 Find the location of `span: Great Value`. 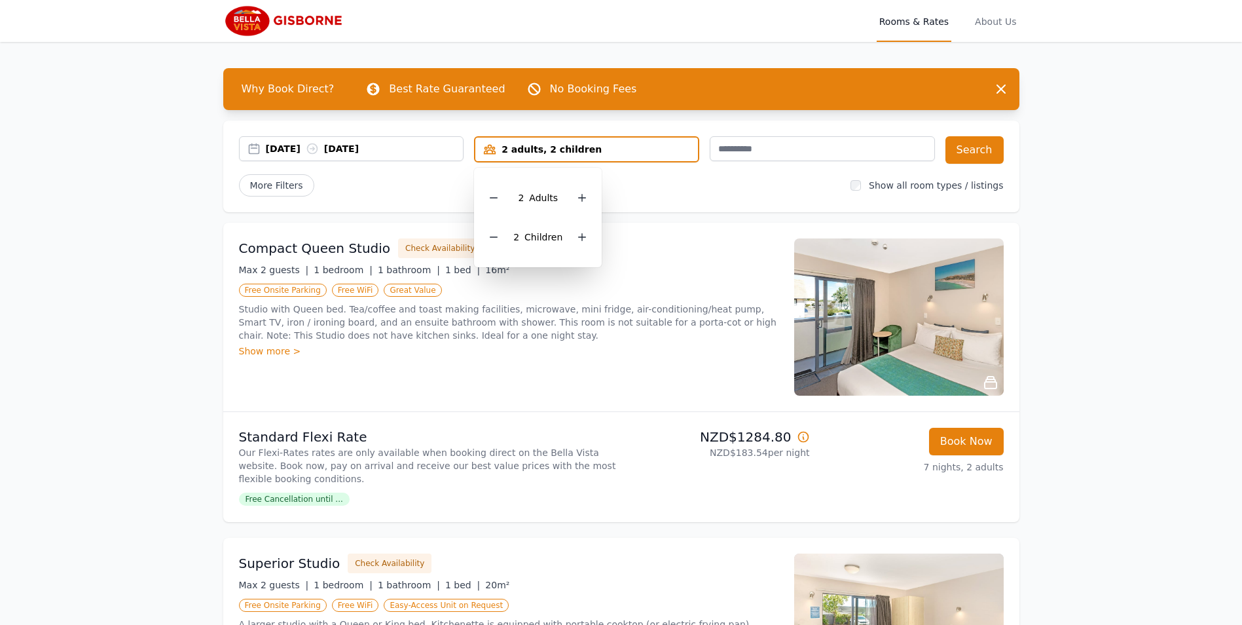

span: Great Value is located at coordinates (412, 290).